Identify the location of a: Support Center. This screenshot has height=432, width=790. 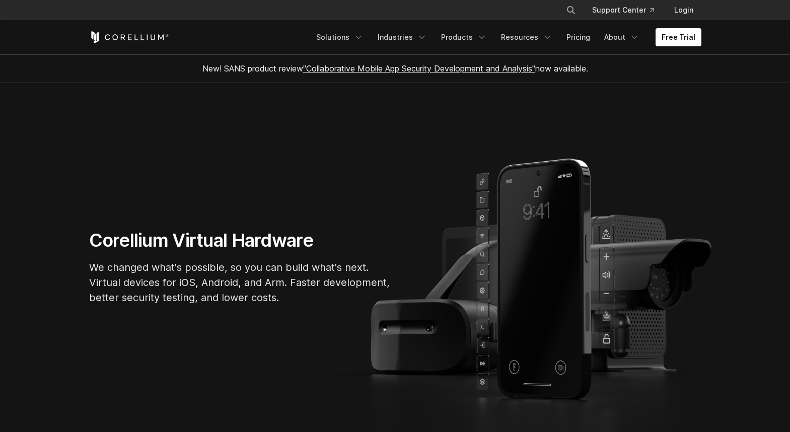
(623, 10).